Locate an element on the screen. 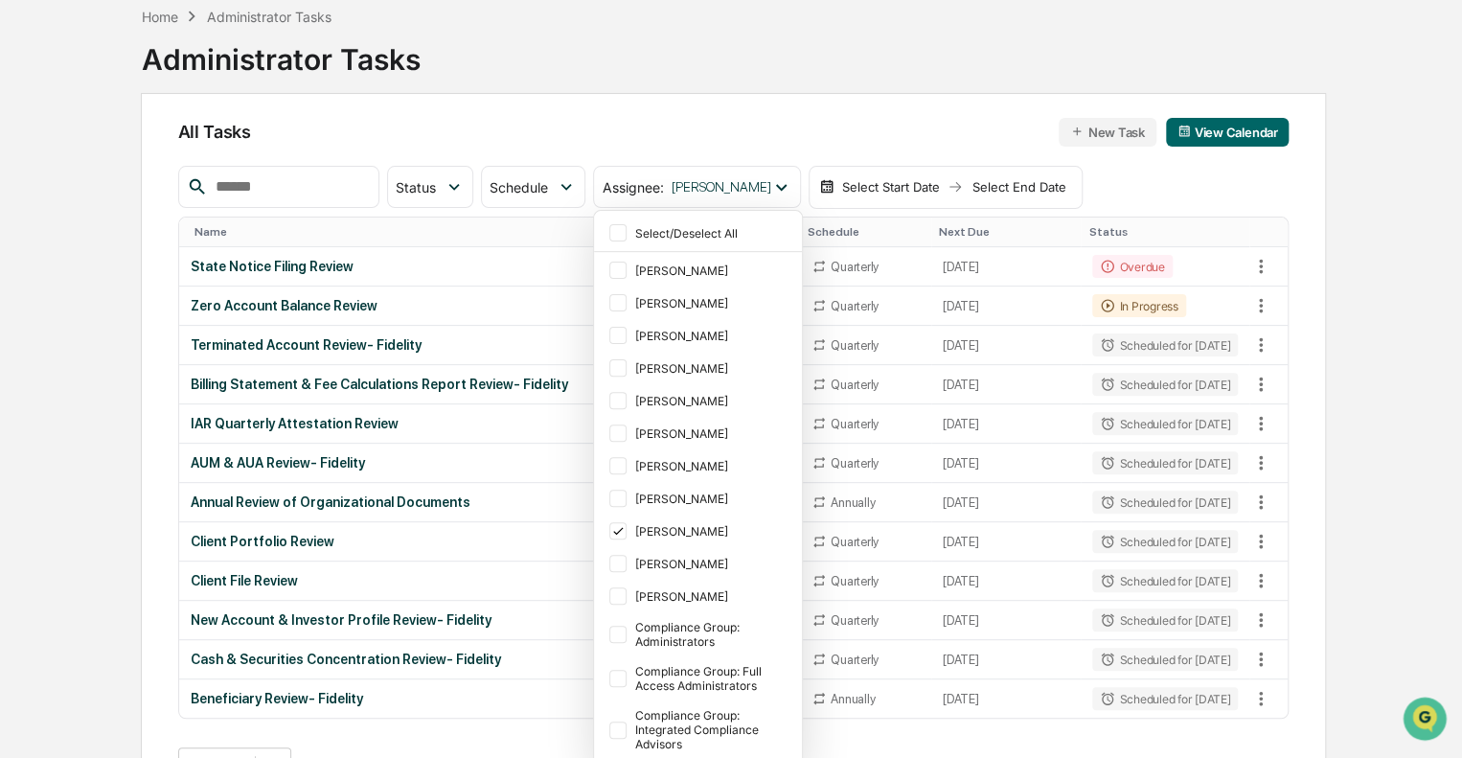  div: Compliance Group: Integrated Compliance Advisors is located at coordinates (712, 729).